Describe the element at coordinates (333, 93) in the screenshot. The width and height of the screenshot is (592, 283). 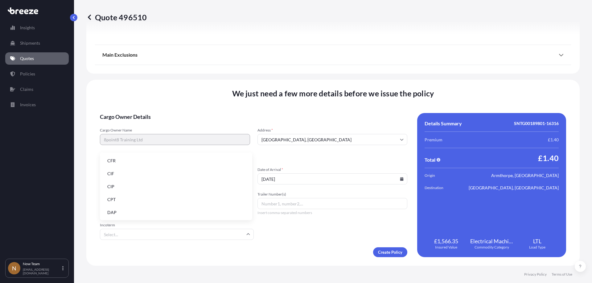
I see `span: We just need a few more details before we issue the policy` at that location.